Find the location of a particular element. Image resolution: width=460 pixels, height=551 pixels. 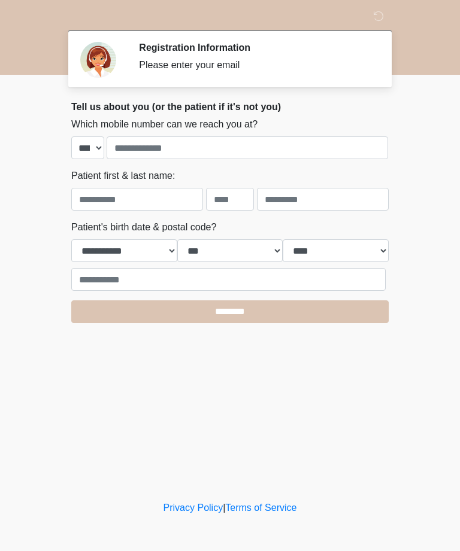

h2: Tell us about you (or the patient if it's not you) is located at coordinates (230, 107).